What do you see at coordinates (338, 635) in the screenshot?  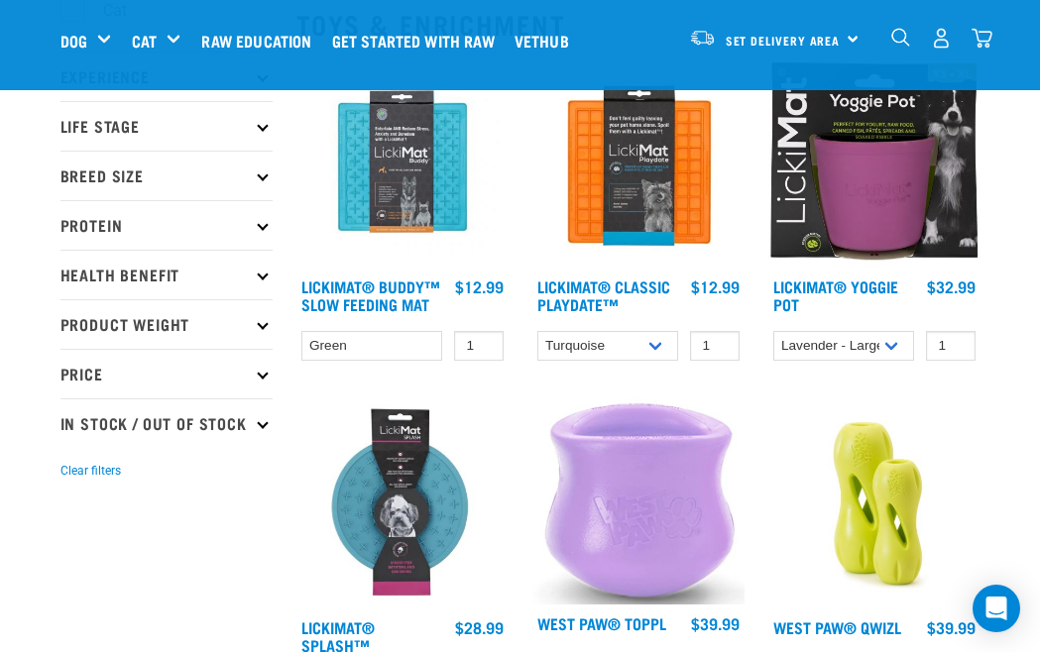 I see `a: LickiMat® Splash™` at bounding box center [338, 635].